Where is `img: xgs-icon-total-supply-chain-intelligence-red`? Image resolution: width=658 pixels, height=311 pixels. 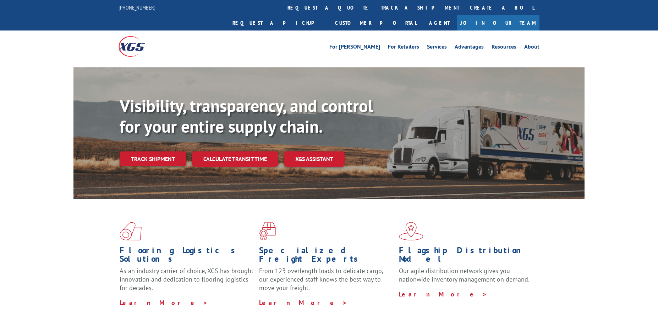
img: xgs-icon-total-supply-chain-intelligence-red is located at coordinates (131, 231).